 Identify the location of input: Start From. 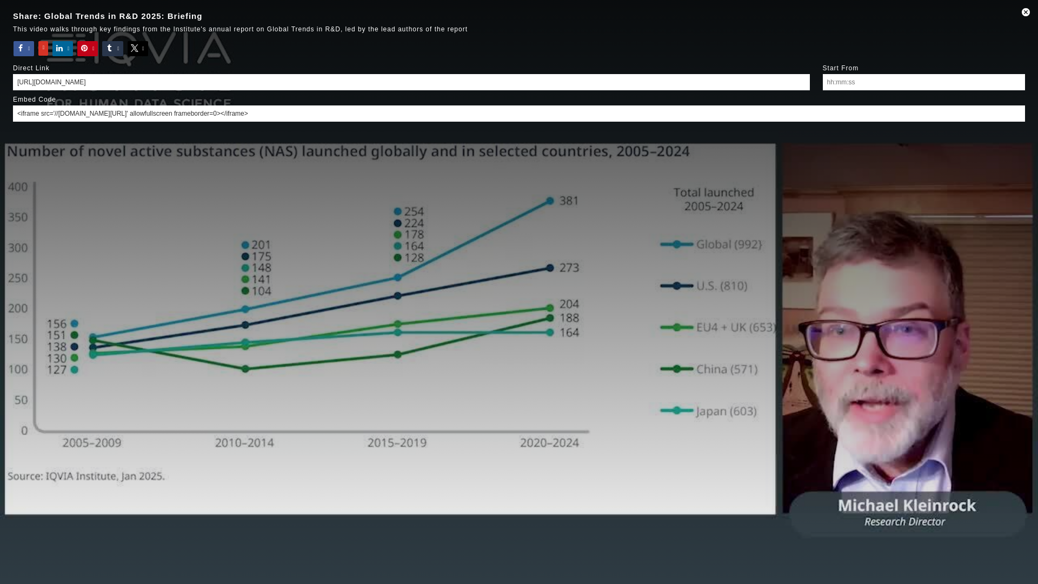
(924, 82).